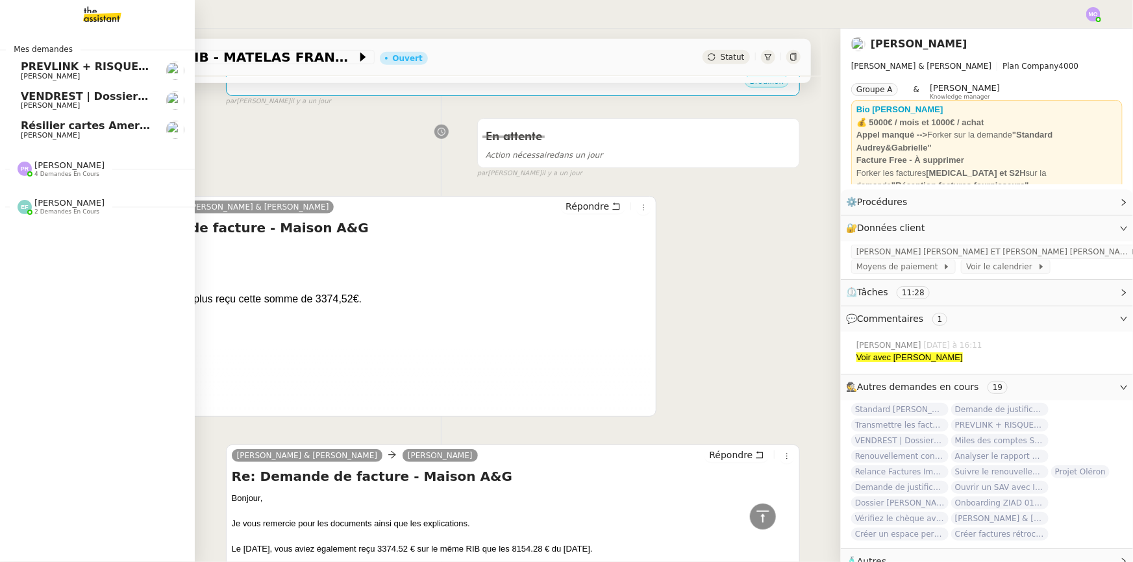 The height and width of the screenshot is (562, 1133). I want to click on span: Procédures, so click(882, 202).